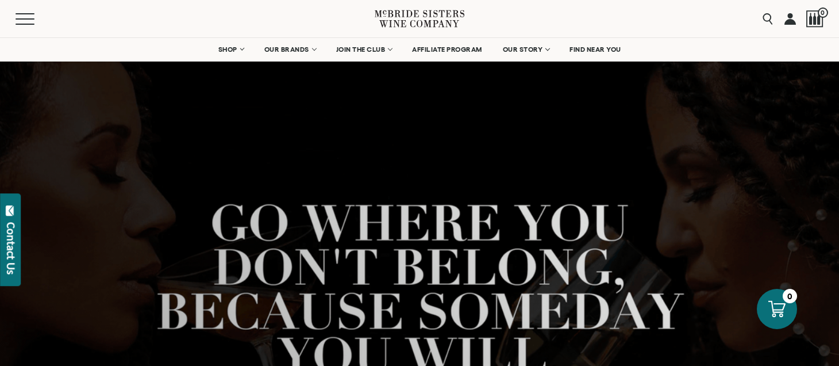 The height and width of the screenshot is (366, 839). Describe the element at coordinates (596, 49) in the screenshot. I see `span: FIND NEAR YOU` at that location.